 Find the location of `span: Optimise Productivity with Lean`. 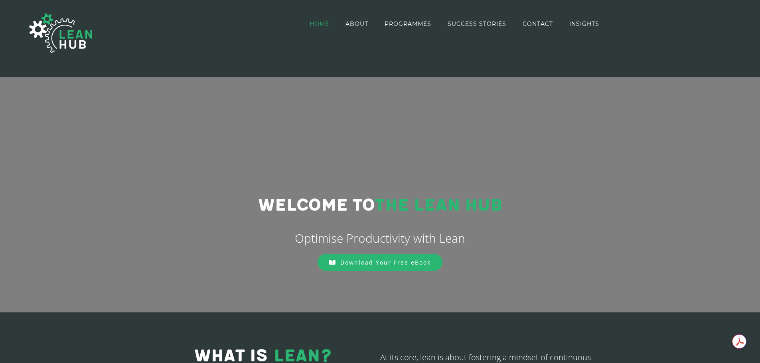

span: Optimise Productivity with Lean is located at coordinates (380, 238).